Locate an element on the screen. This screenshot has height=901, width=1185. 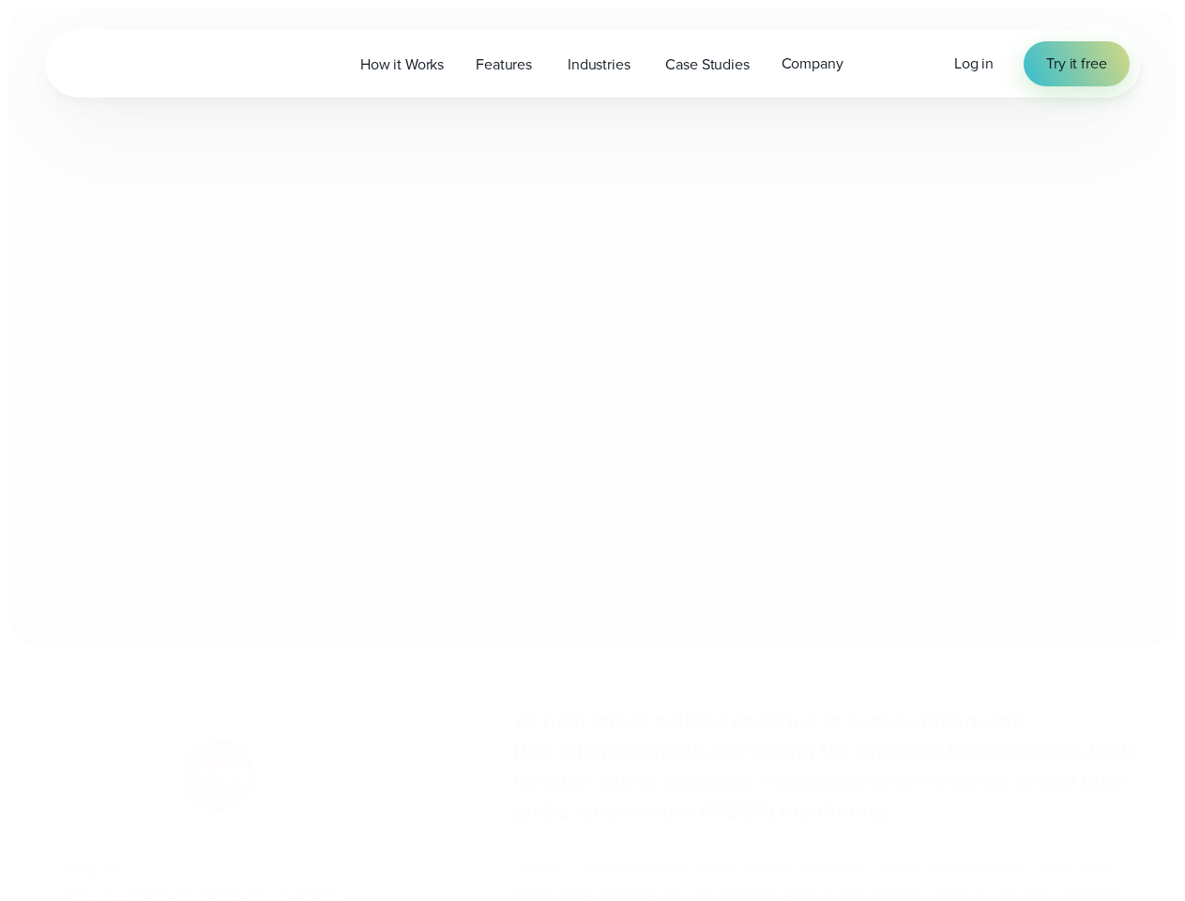
a: Case Studies is located at coordinates (706, 64).